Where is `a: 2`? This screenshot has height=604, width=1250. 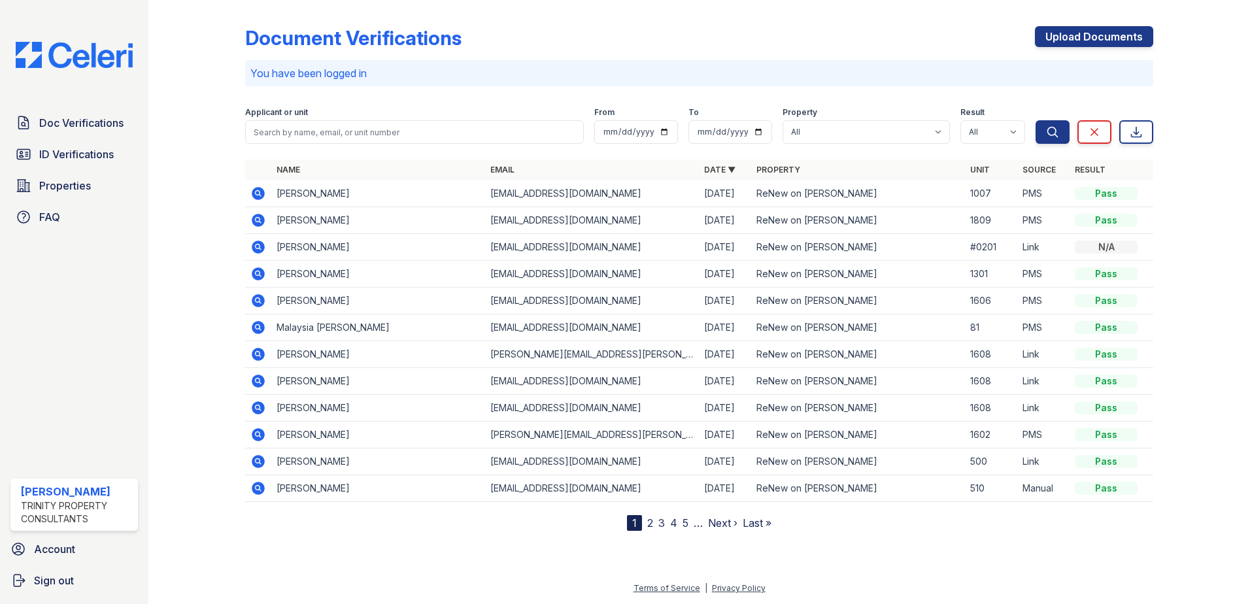 a: 2 is located at coordinates (650, 523).